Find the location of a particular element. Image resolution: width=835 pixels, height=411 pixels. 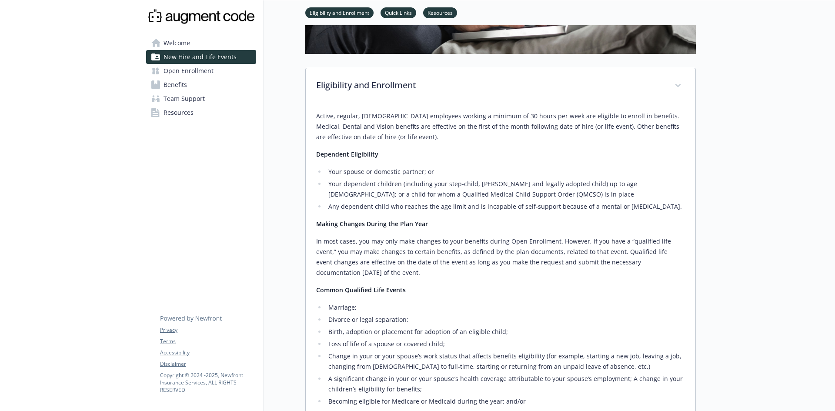

p: In most cases, you may only make changes to your benefits during Open Enrollment. However, if you... is located at coordinates (501, 257).